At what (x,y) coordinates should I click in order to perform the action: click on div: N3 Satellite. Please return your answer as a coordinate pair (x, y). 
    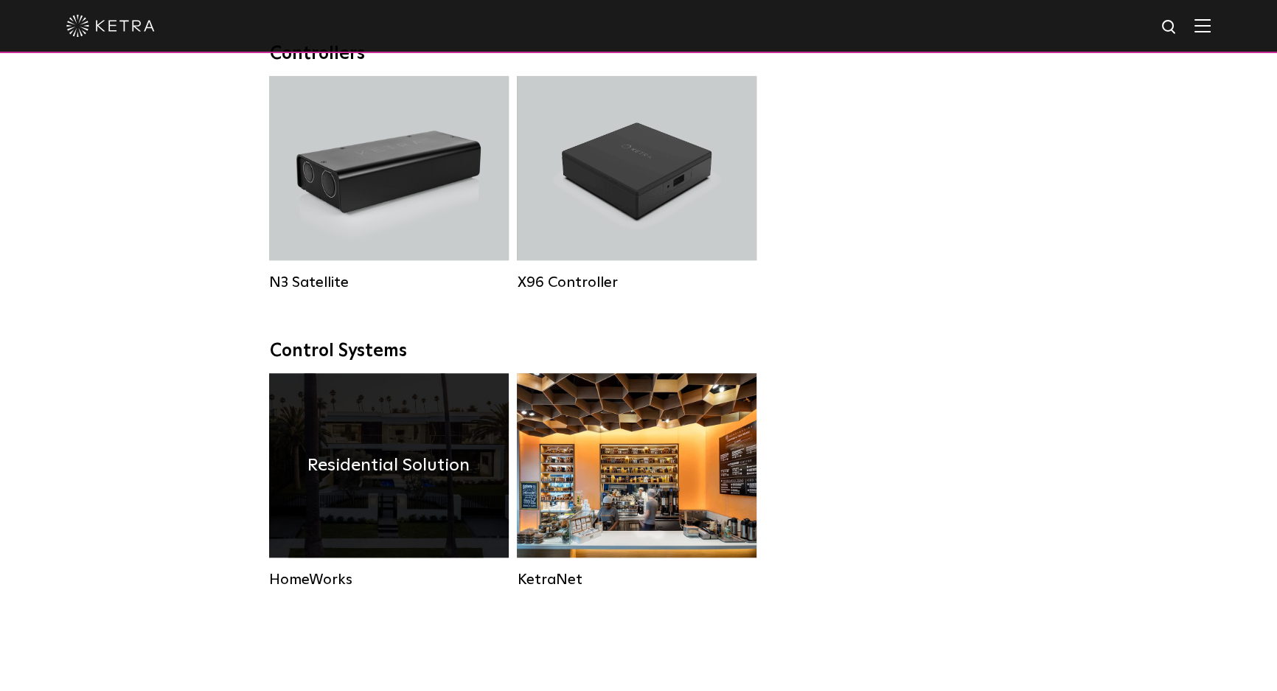
    Looking at the image, I should click on (389, 282).